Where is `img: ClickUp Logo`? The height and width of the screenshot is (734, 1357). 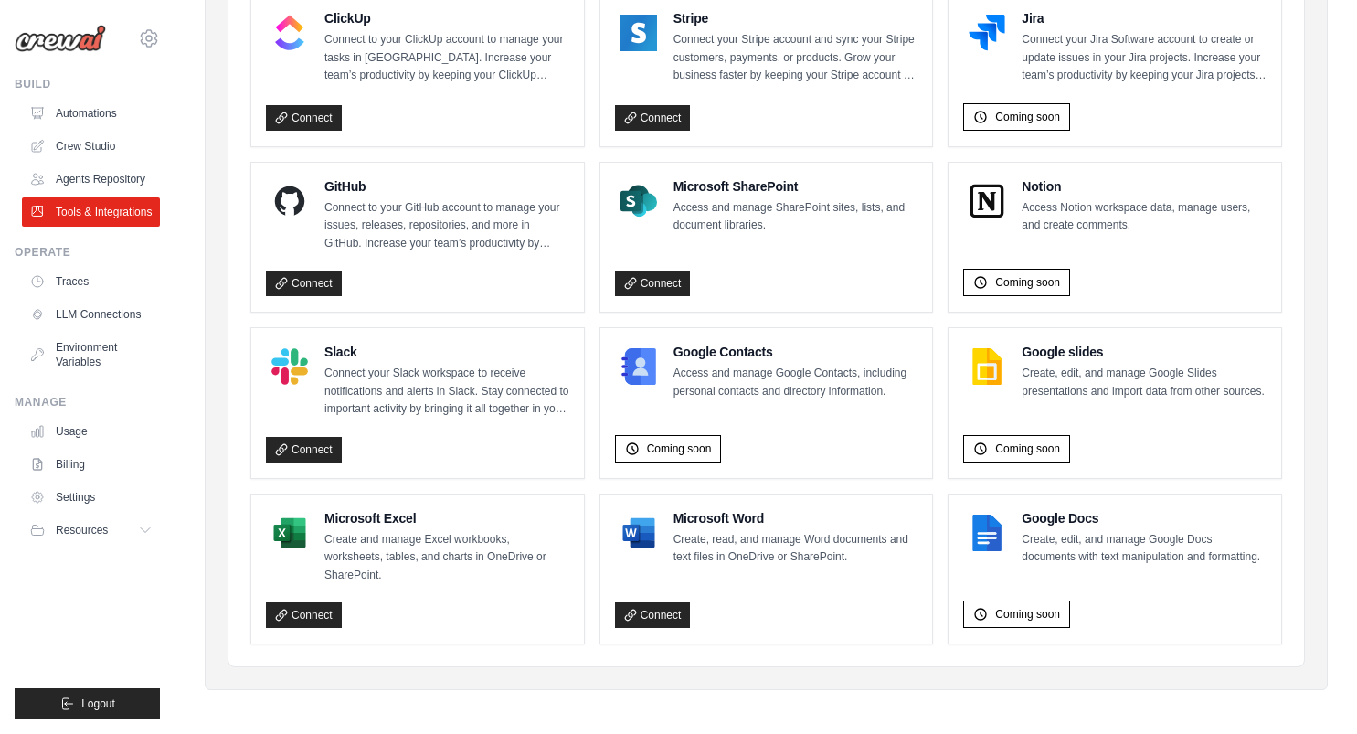 img: ClickUp Logo is located at coordinates (290, 33).